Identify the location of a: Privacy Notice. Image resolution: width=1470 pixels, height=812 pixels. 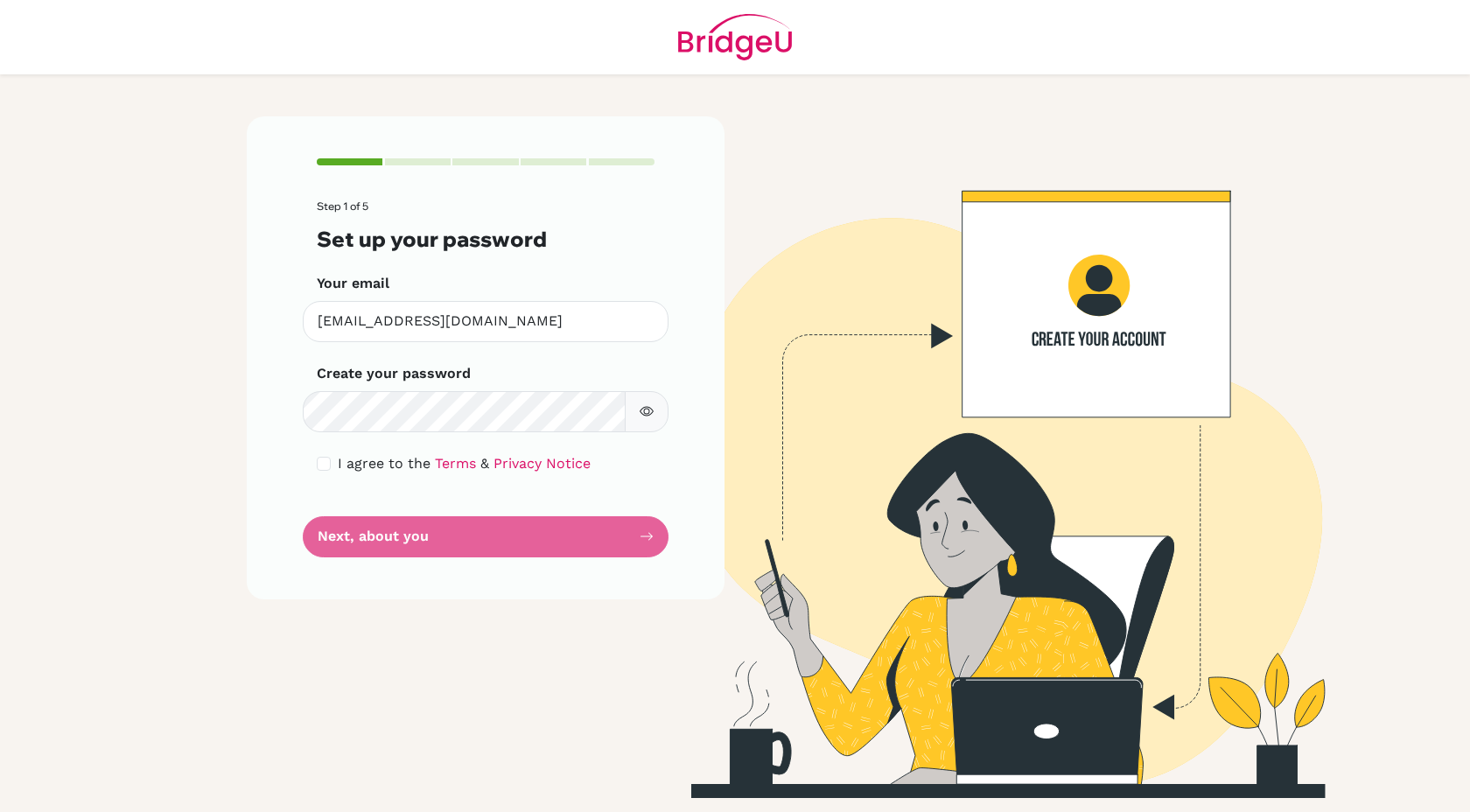
(542, 463).